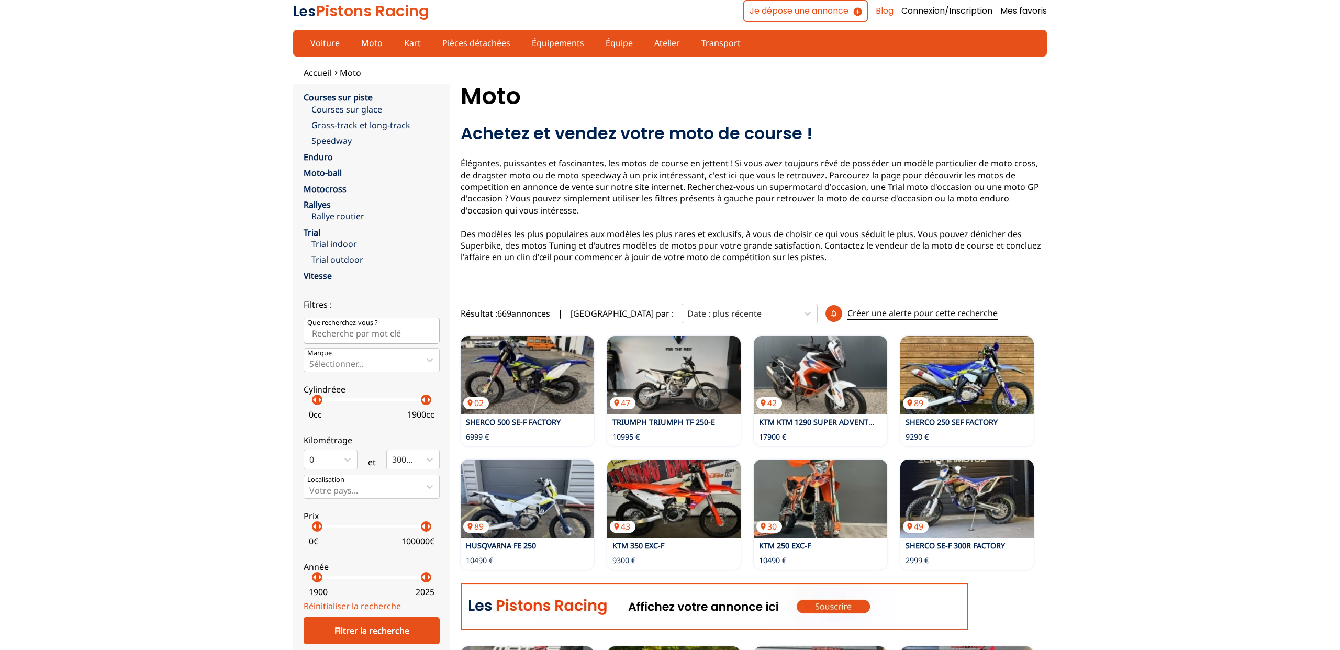  Describe the element at coordinates (372, 567) in the screenshot. I see `p: Année` at that location.